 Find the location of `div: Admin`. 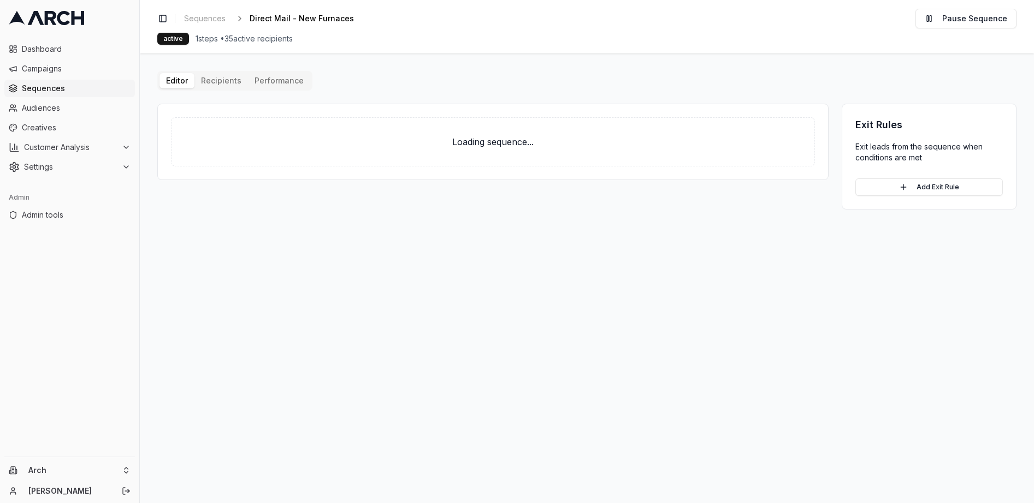

div: Admin is located at coordinates (69, 198).